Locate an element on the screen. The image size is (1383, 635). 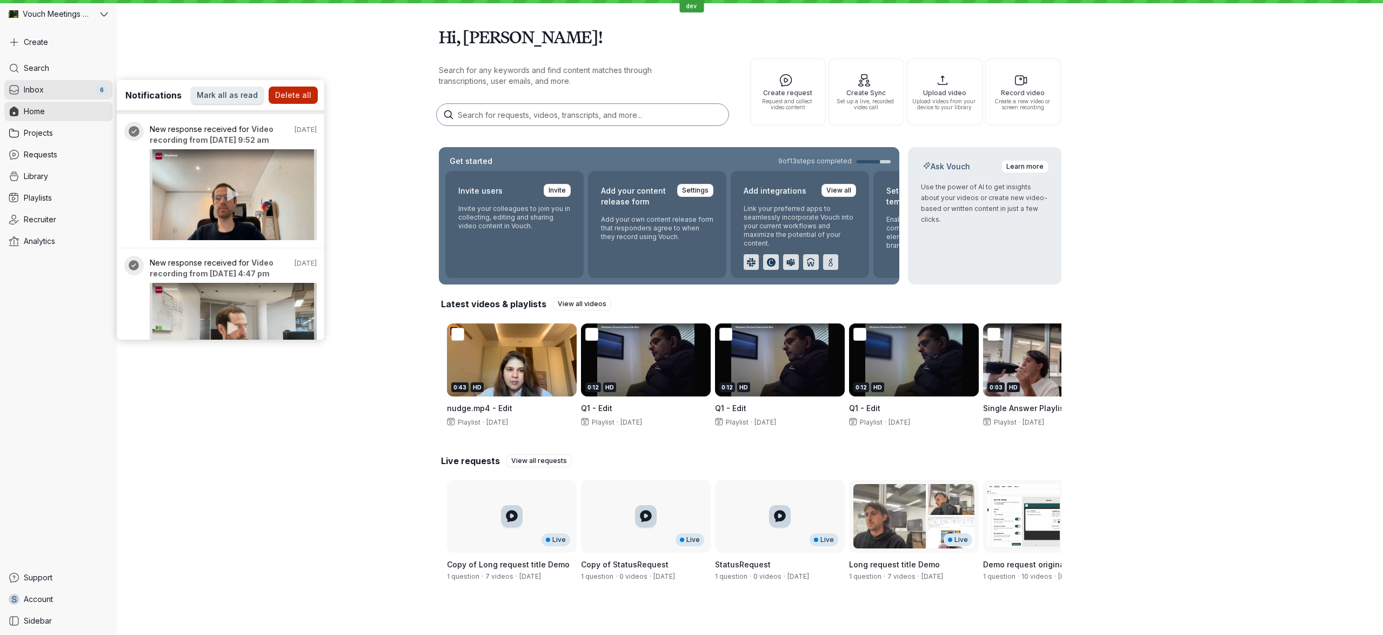
h2: Add integrations is located at coordinates (775, 191).